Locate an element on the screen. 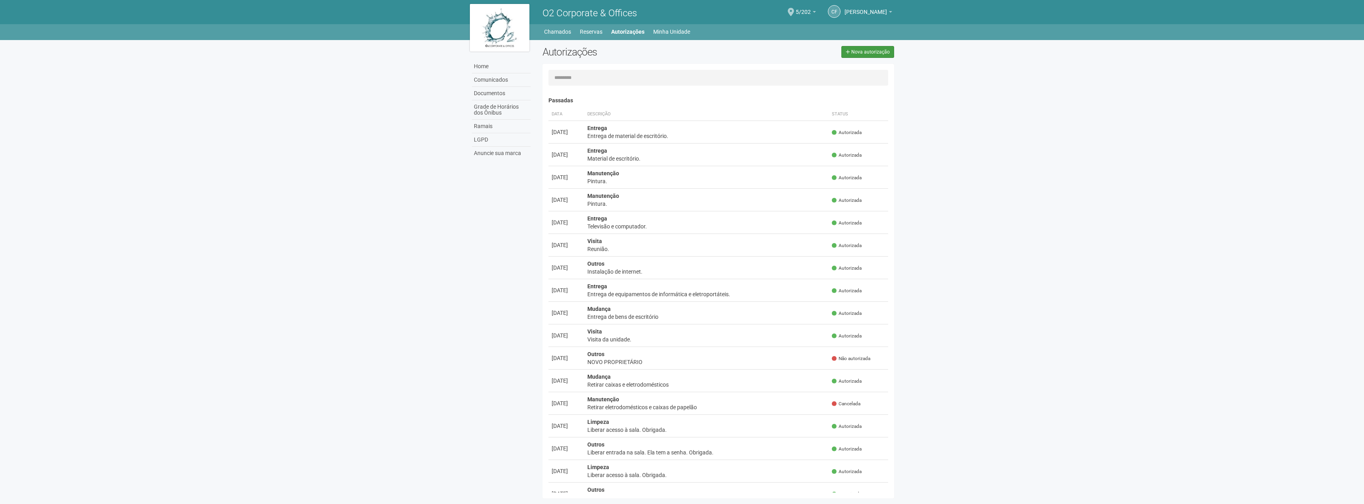 The height and width of the screenshot is (504, 1364). div: Entrega de material de escritório. is located at coordinates (706, 136).